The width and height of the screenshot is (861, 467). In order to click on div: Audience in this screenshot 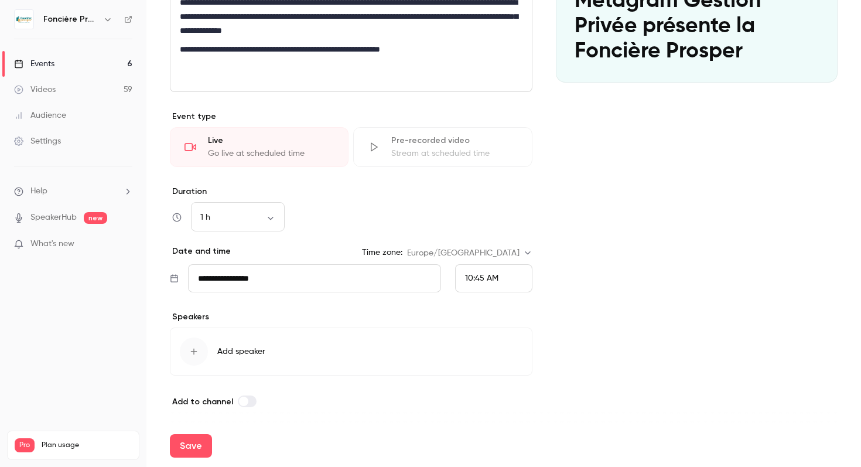, I will do `click(40, 115)`.